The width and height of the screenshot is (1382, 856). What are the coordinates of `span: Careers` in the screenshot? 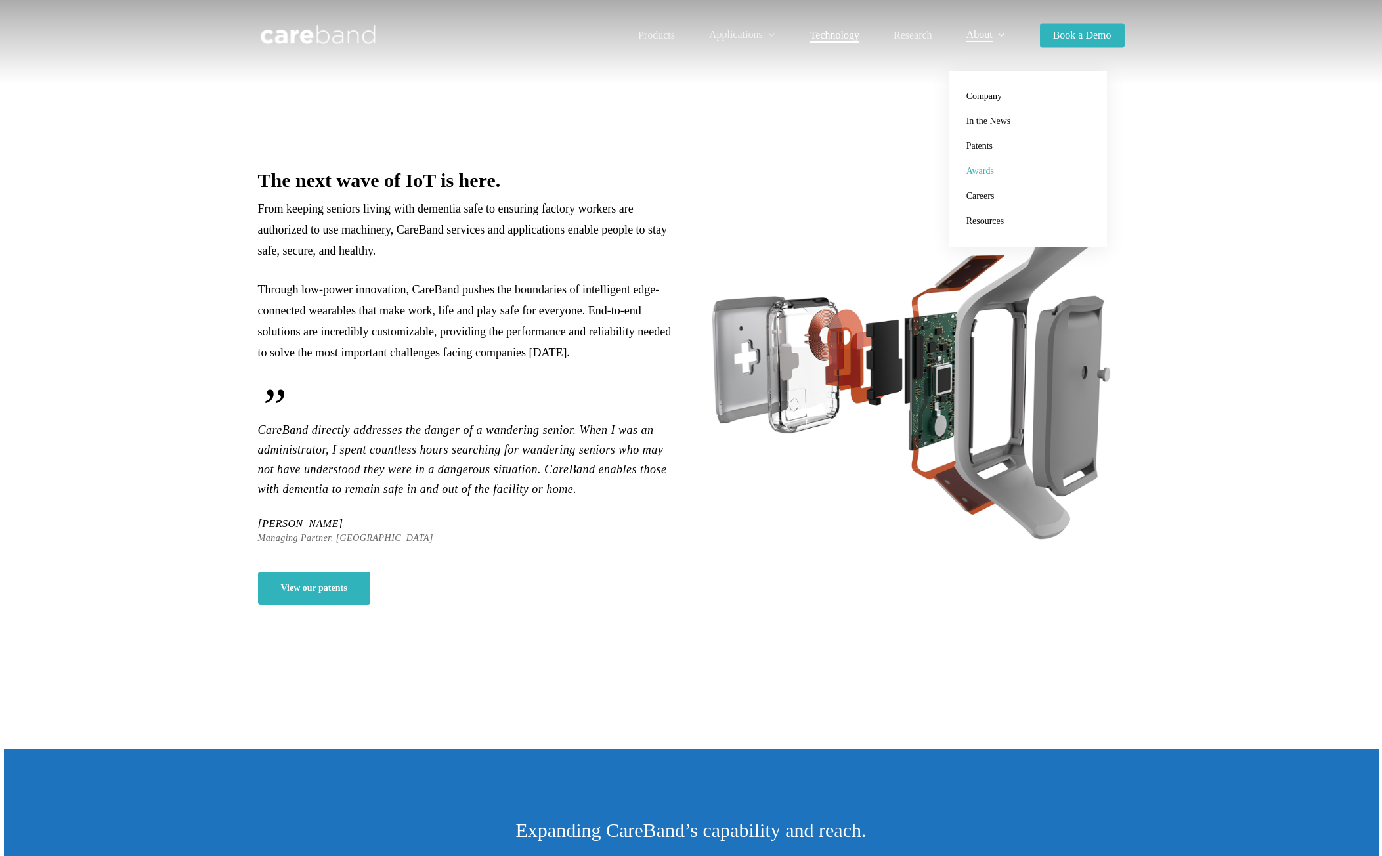 It's located at (980, 196).